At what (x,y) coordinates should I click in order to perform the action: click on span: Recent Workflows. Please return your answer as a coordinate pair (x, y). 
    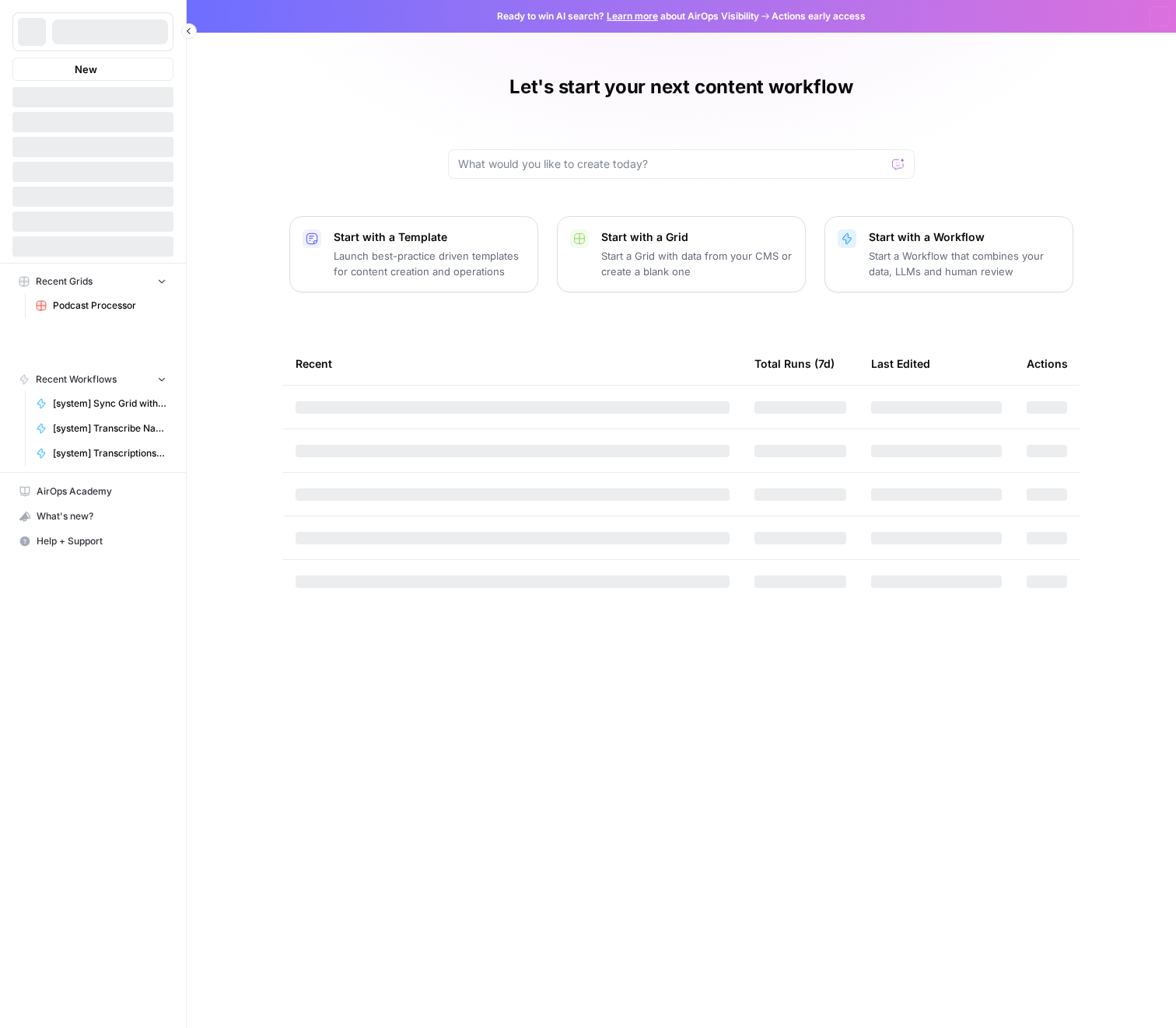
    Looking at the image, I should click on (76, 379).